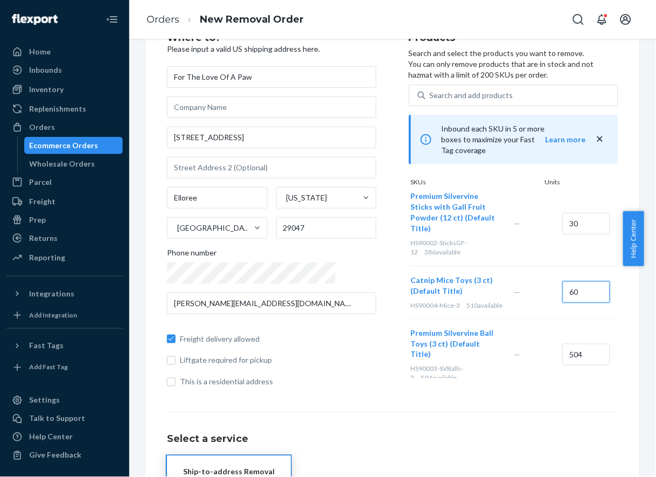  What do you see at coordinates (471, 95) in the screenshot?
I see `div: Search and add products` at bounding box center [471, 95].